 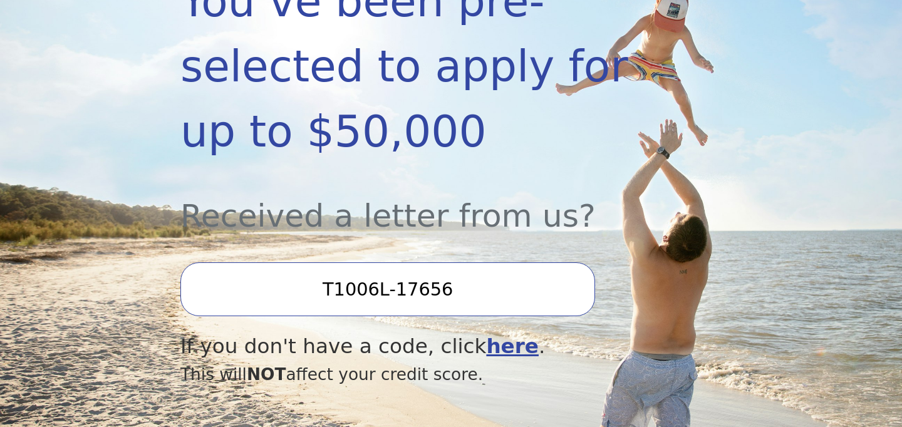 What do you see at coordinates (512, 346) in the screenshot?
I see `b: here` at bounding box center [512, 346].